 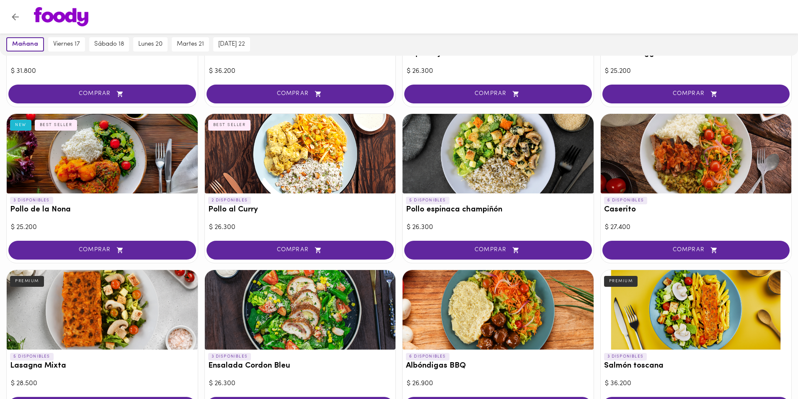 I want to click on div: Pollo al Curry, so click(x=300, y=154).